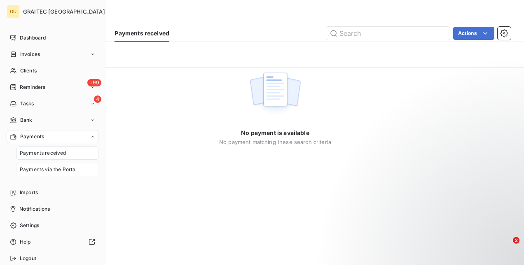 Image resolution: width=524 pixels, height=265 pixels. I want to click on span: Logout, so click(28, 259).